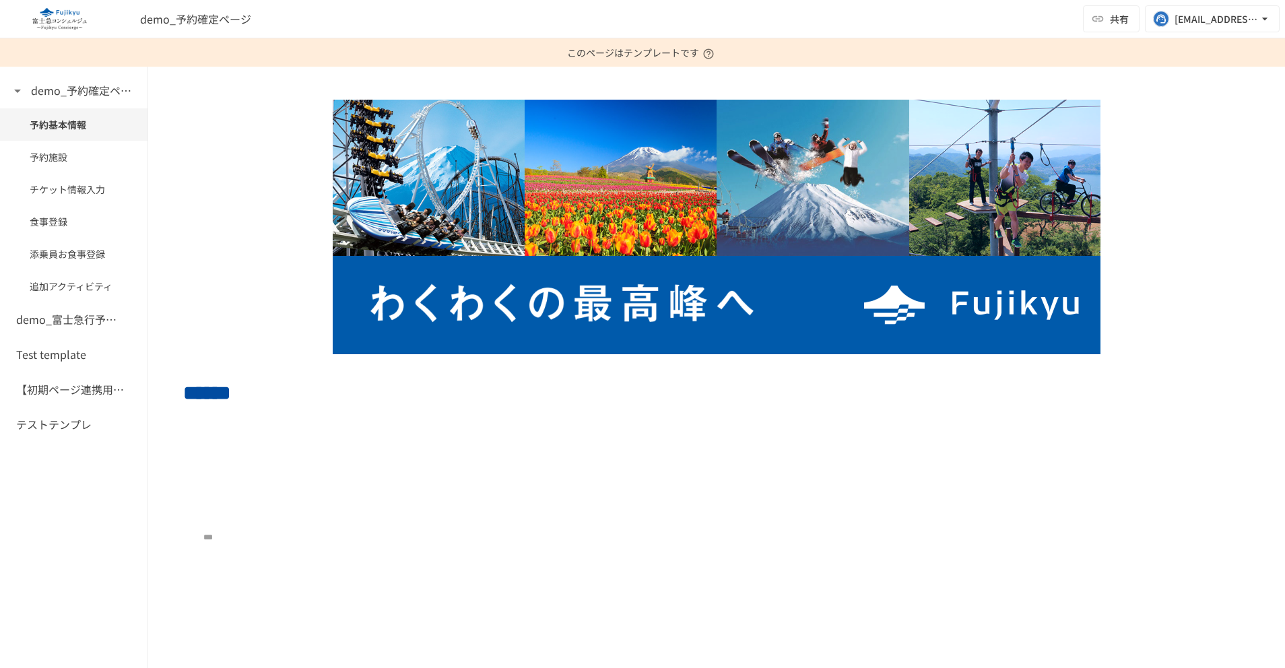  Describe the element at coordinates (54, 425) in the screenshot. I see `h6: テストテンプレ` at that location.